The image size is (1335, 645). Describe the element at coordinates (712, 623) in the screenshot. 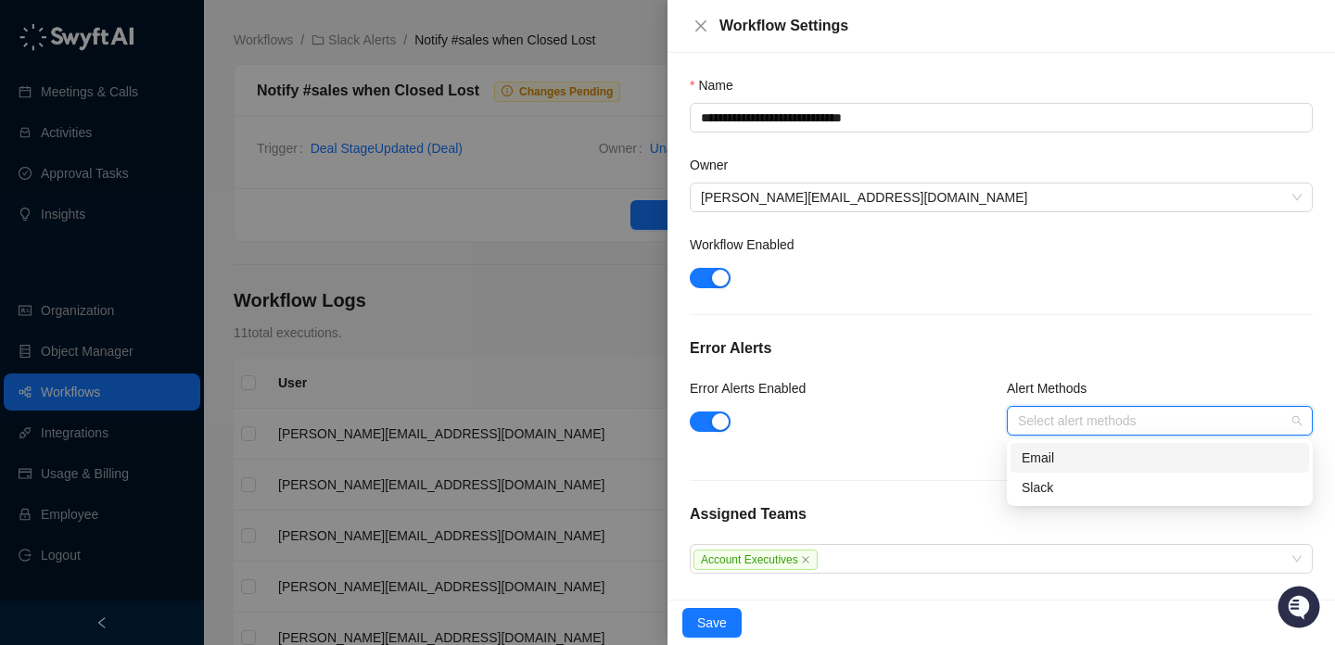

I see `button: Save` at that location.